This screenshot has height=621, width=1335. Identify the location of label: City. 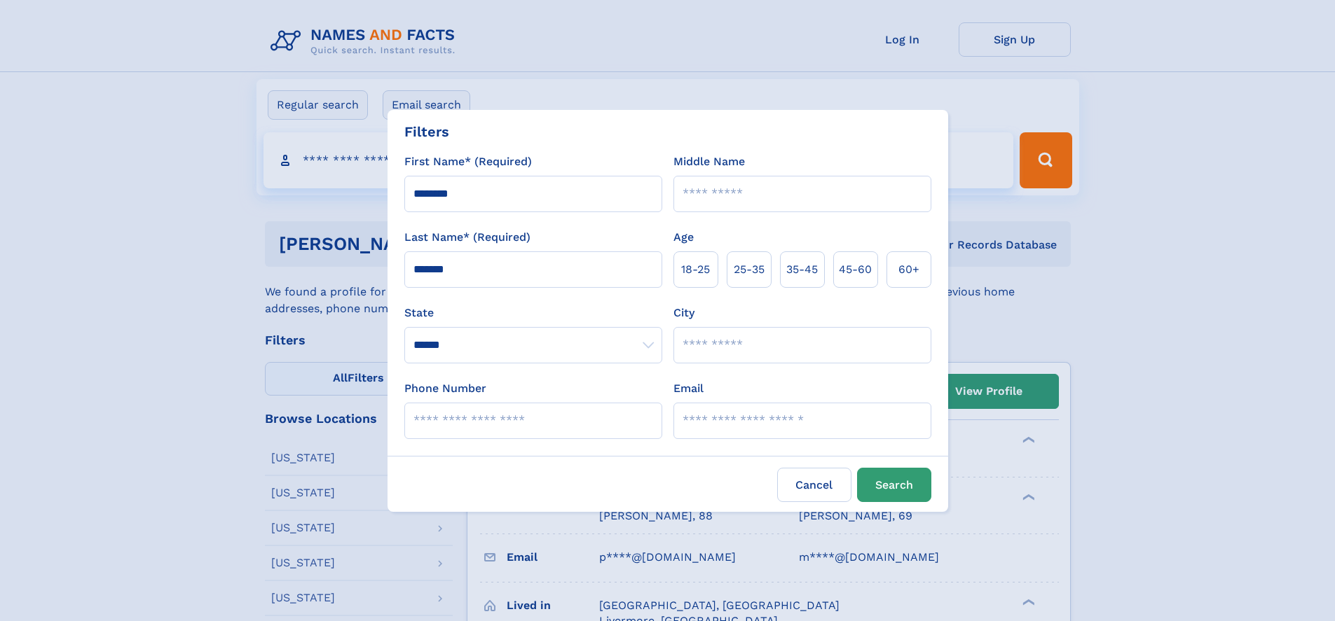
(684, 313).